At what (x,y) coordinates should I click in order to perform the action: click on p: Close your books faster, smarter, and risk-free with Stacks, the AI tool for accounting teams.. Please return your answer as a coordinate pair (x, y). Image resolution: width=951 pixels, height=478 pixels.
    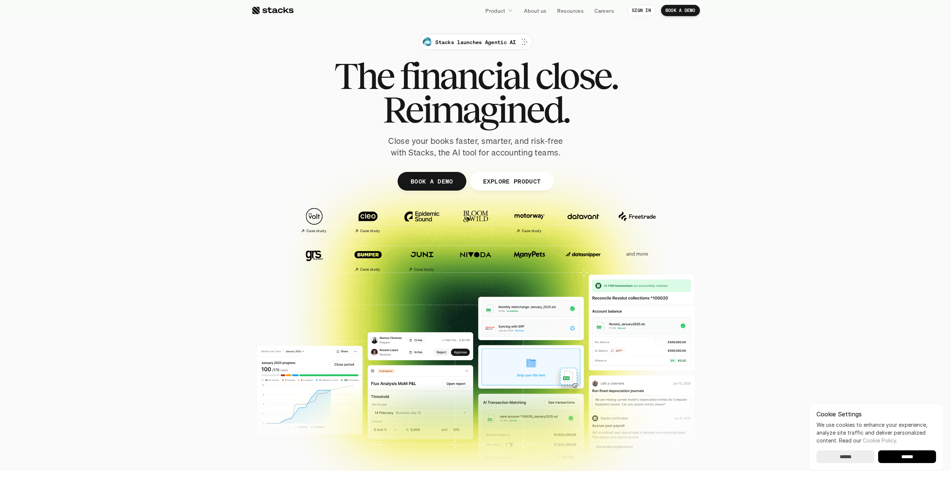
    Looking at the image, I should click on (476, 147).